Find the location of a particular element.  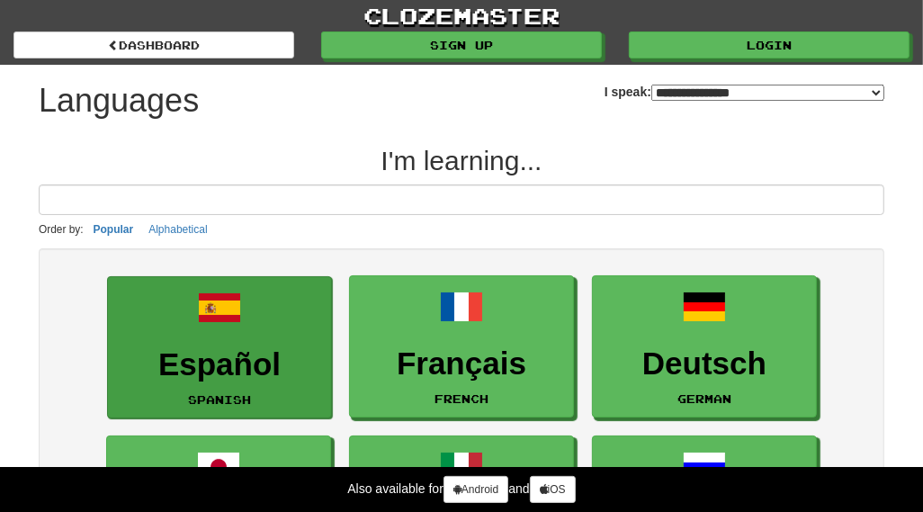

h2: I'm learning... is located at coordinates (462, 160).